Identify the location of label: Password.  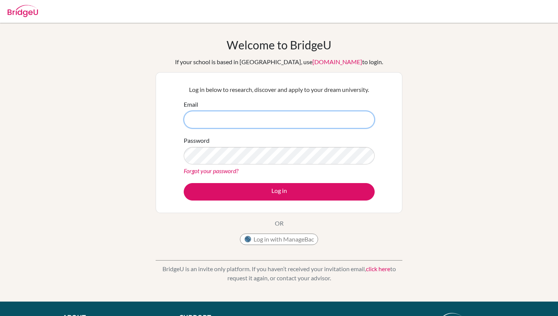
(197, 140).